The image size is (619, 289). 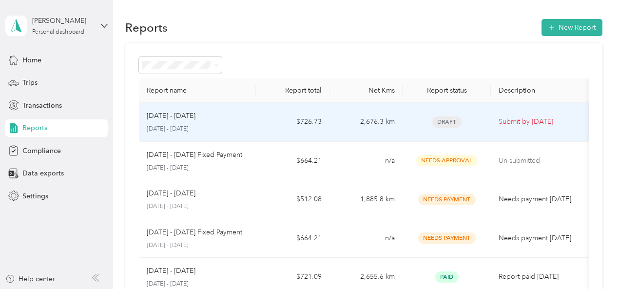 What do you see at coordinates (35, 196) in the screenshot?
I see `span: Settings` at bounding box center [35, 196].